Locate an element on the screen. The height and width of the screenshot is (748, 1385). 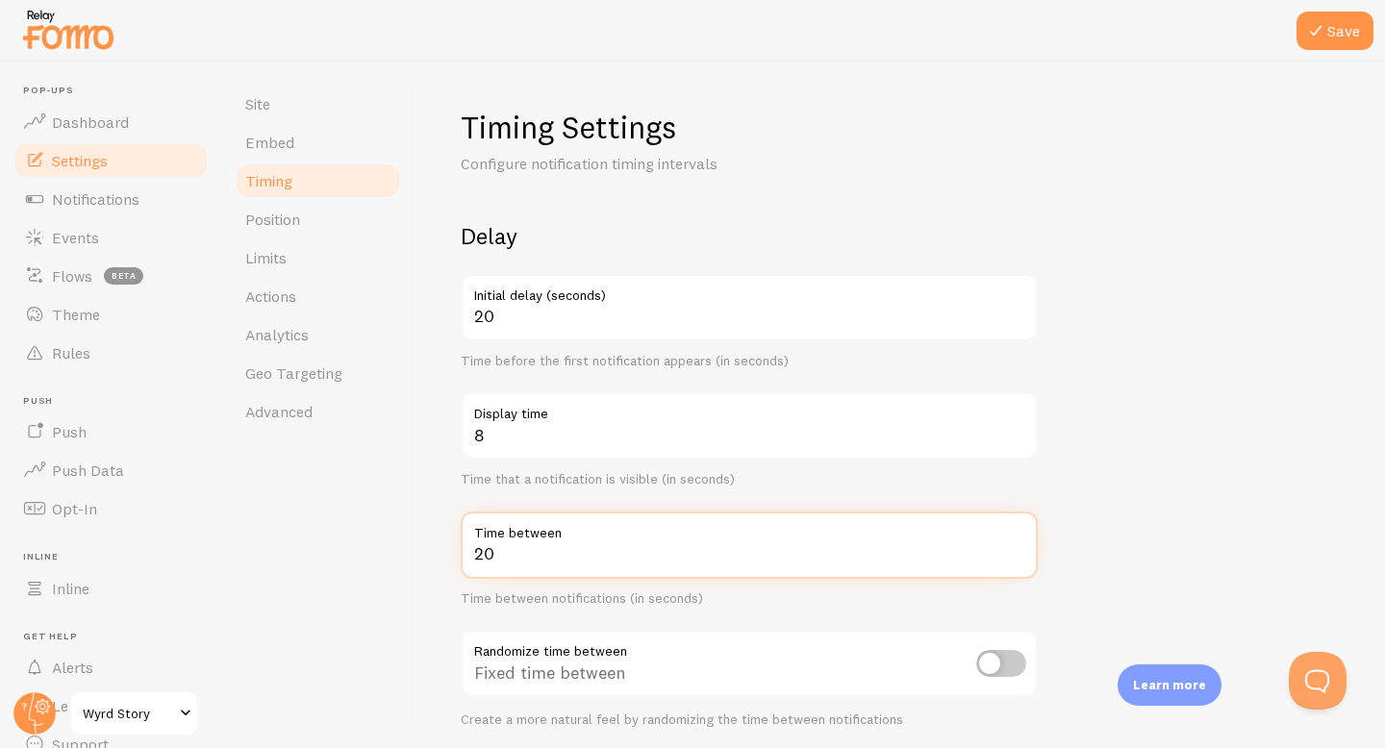
span: Geo Targeting is located at coordinates (293, 373).